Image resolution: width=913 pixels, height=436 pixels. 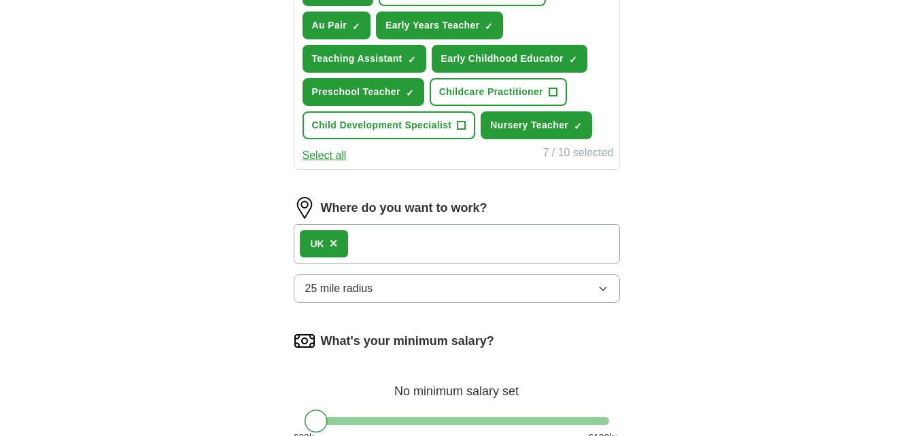 I want to click on span: Early Childhood Educator, so click(x=502, y=58).